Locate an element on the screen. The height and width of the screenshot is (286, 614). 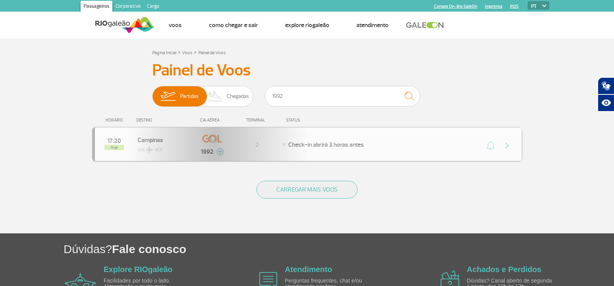
a: Corporativo is located at coordinates (128, 7).